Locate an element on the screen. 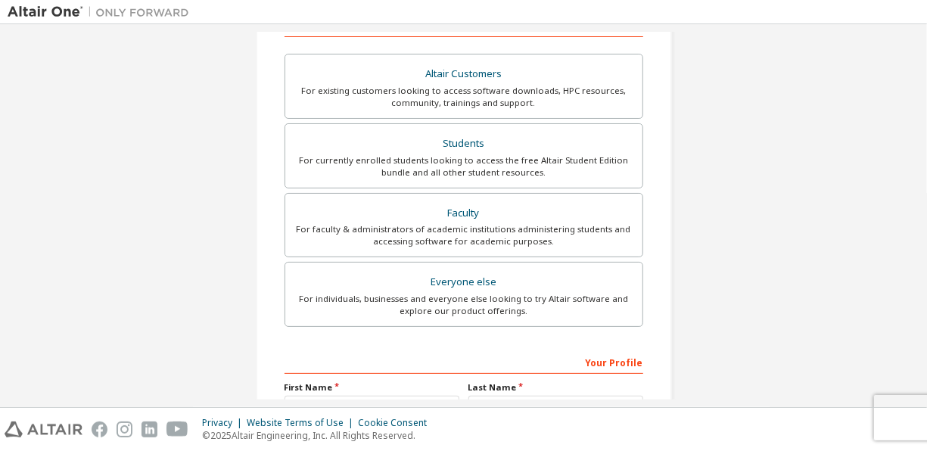  div: Students is located at coordinates (464, 144).